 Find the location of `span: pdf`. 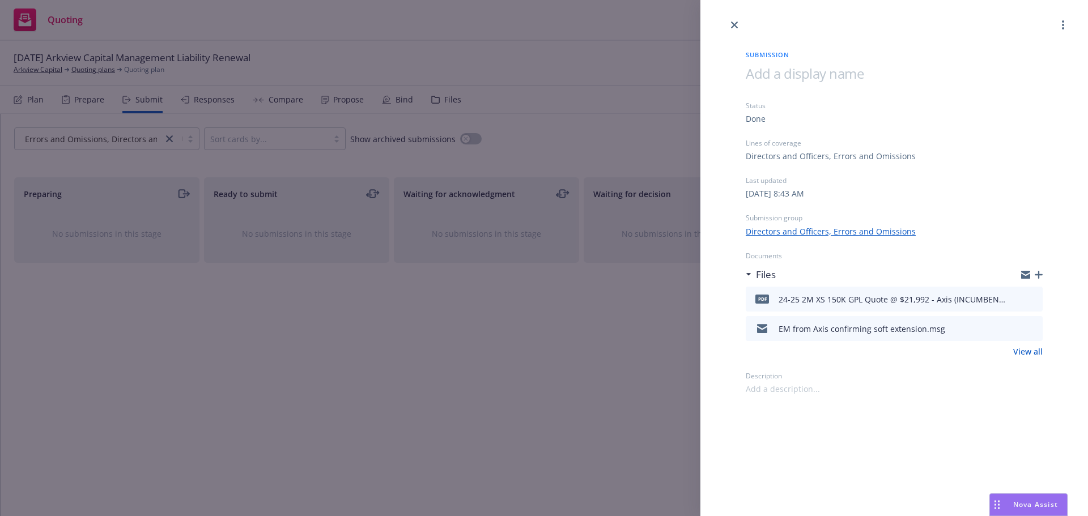

span: pdf is located at coordinates (762, 299).